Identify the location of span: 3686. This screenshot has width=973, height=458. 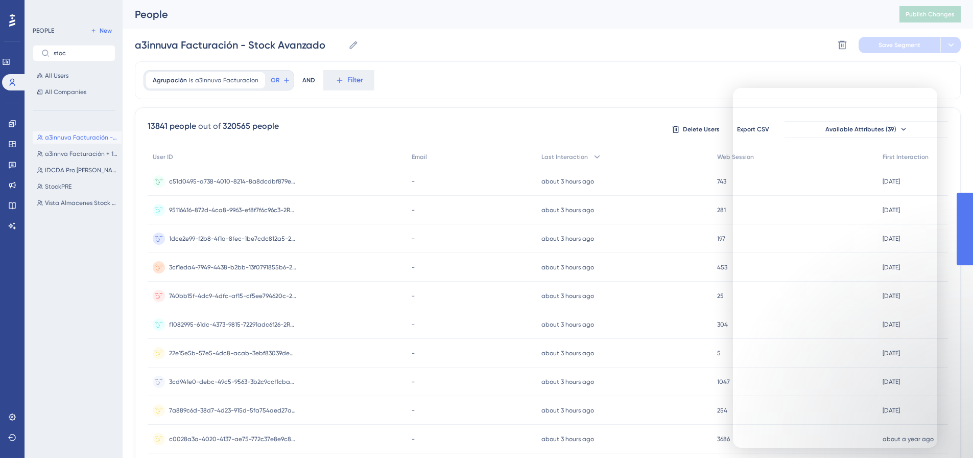
(723, 439).